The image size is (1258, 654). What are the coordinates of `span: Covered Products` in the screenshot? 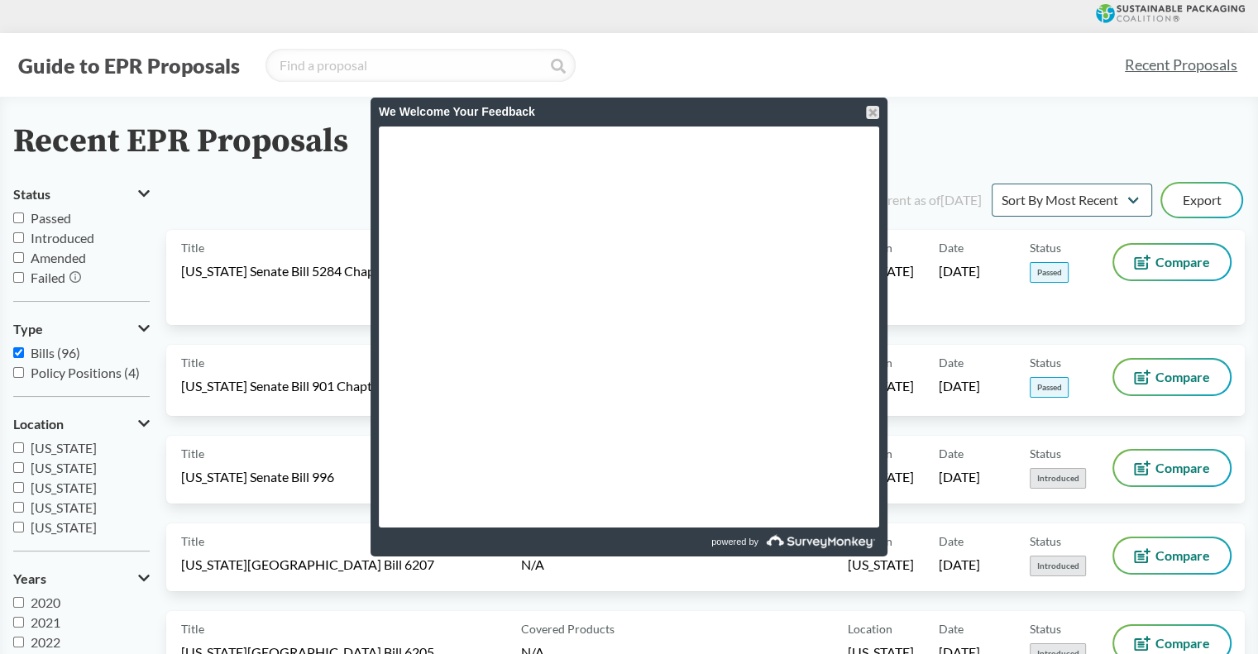 It's located at (567, 629).